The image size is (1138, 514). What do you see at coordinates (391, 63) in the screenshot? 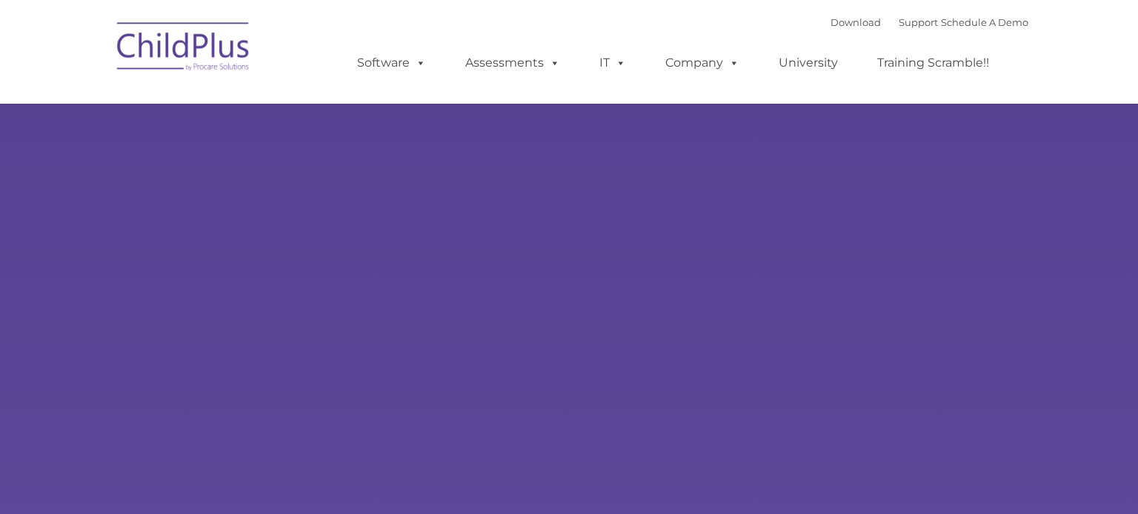
I see `a: Software` at bounding box center [391, 63].